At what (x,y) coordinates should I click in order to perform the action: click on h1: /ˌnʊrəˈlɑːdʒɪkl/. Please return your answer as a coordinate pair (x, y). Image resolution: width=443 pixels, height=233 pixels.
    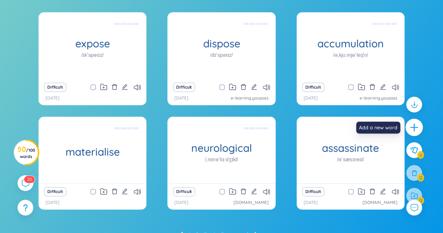
    Looking at the image, I should click on (222, 160).